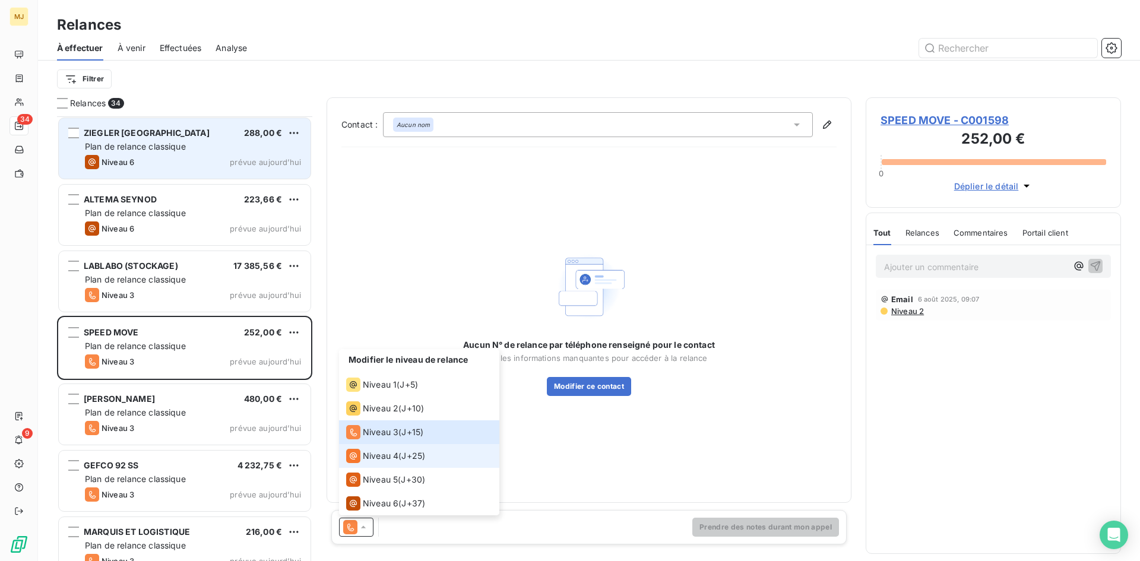 Image resolution: width=1140 pixels, height=561 pixels. I want to click on img: Empty state, so click(589, 287).